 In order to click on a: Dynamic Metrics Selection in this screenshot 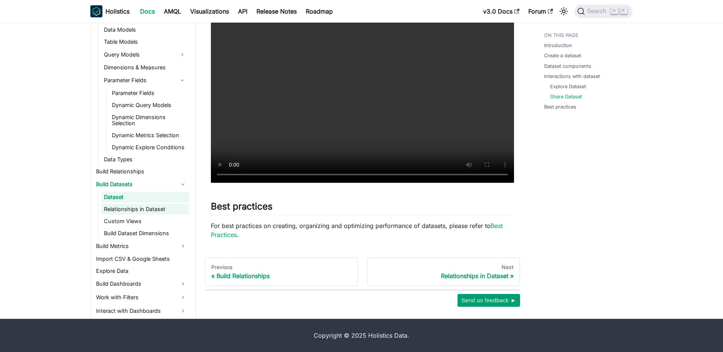, I will do `click(149, 135)`.